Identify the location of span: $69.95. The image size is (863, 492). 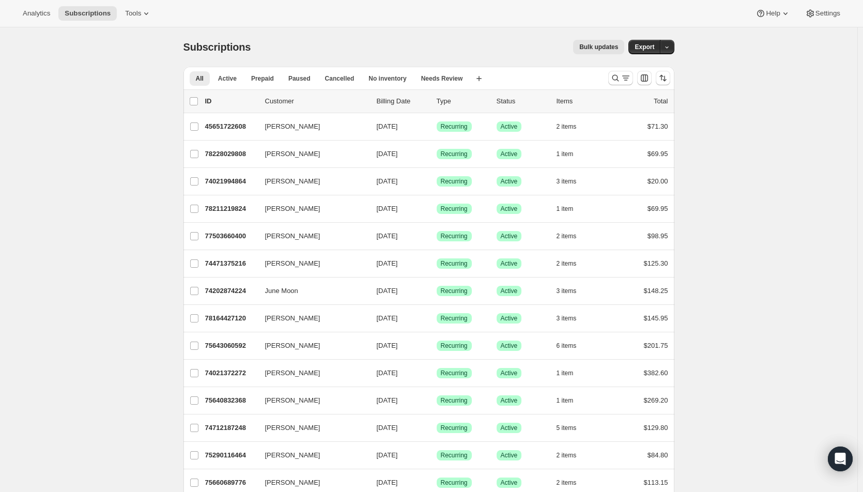
(658, 208).